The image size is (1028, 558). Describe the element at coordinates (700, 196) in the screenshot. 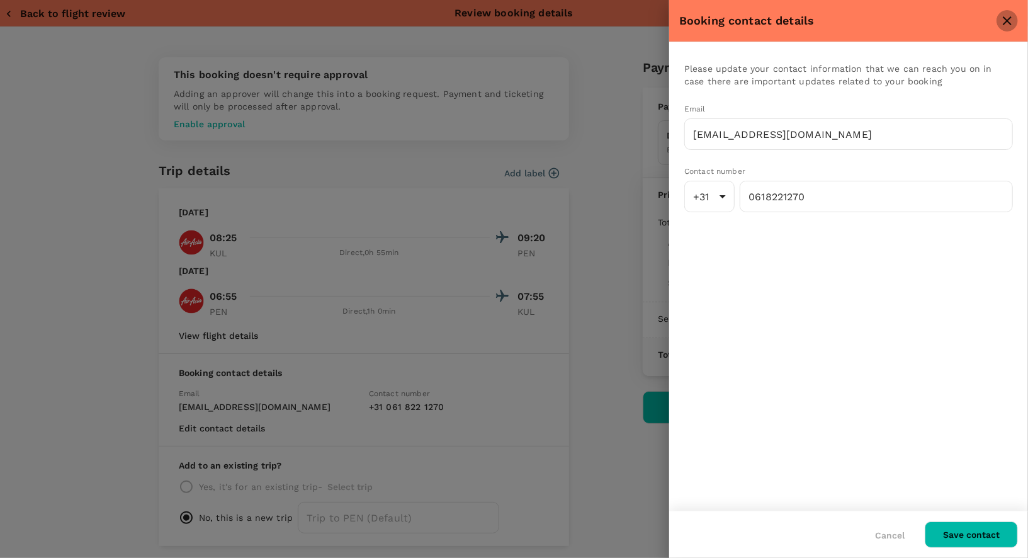

I see `span: +31` at that location.